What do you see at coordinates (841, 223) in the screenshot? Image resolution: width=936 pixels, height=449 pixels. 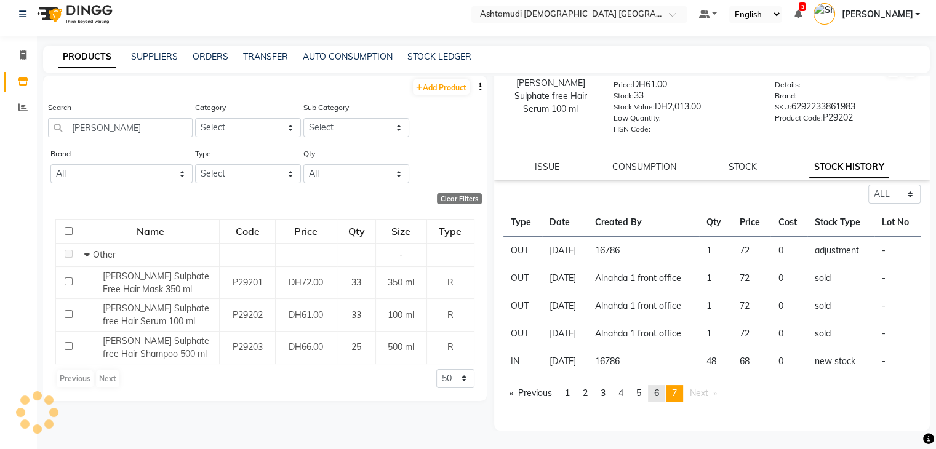 I see `th: Stock Type` at bounding box center [841, 223].